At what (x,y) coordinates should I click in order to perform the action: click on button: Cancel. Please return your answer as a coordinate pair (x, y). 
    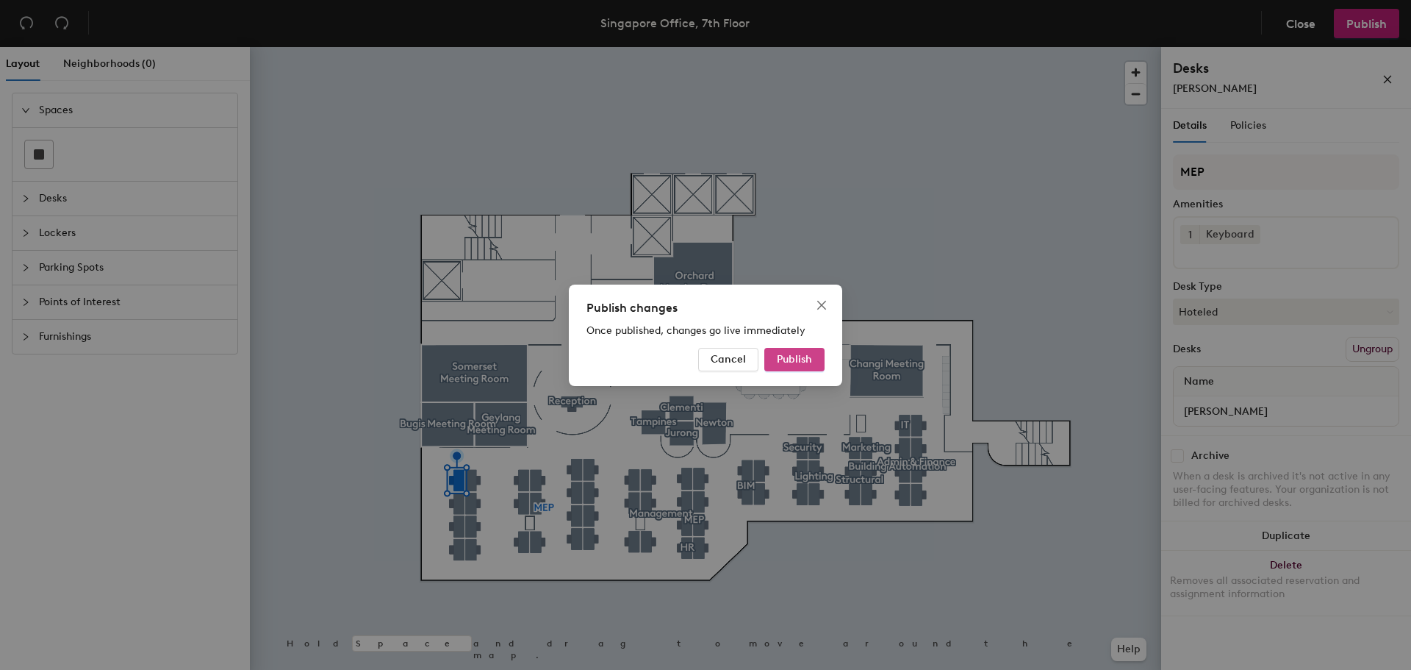
    Looking at the image, I should click on (728, 359).